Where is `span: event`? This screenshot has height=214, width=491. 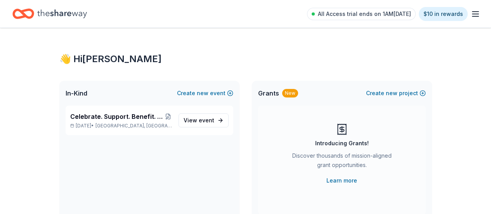
span: event is located at coordinates (207, 120).